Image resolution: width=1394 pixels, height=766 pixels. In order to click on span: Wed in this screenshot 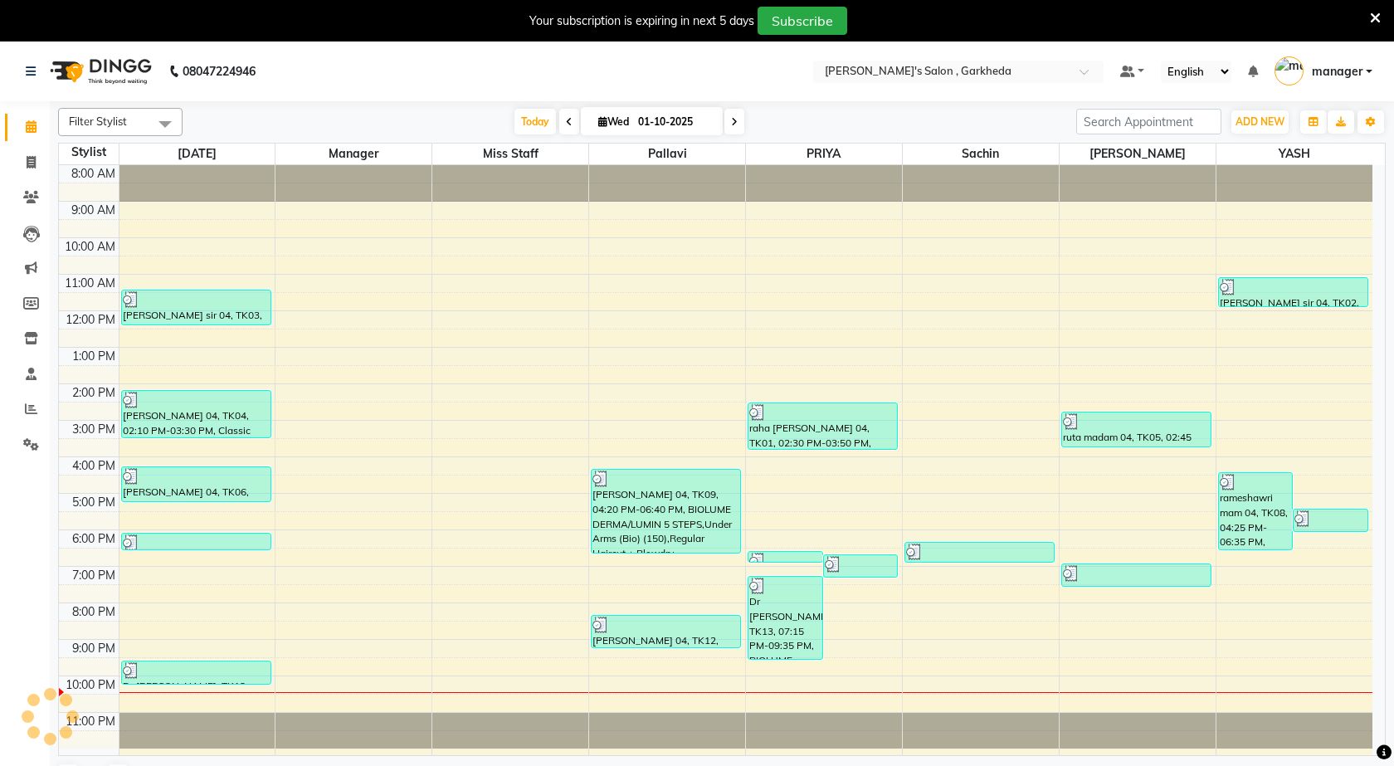, I will do `click(613, 121)`.